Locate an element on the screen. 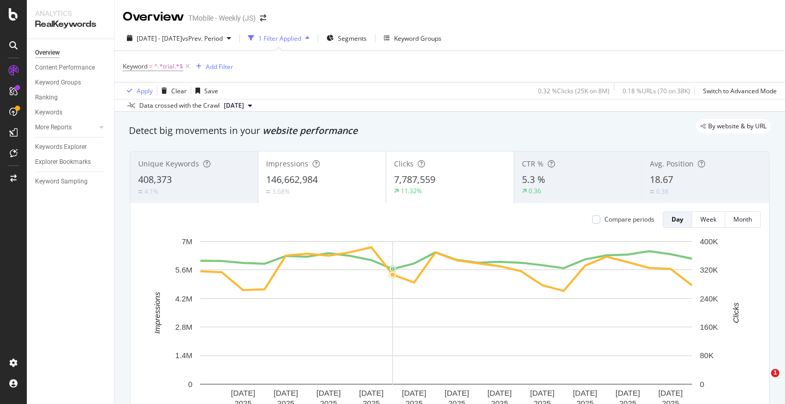 This screenshot has height=404, width=785. text: 240K is located at coordinates (709, 299).